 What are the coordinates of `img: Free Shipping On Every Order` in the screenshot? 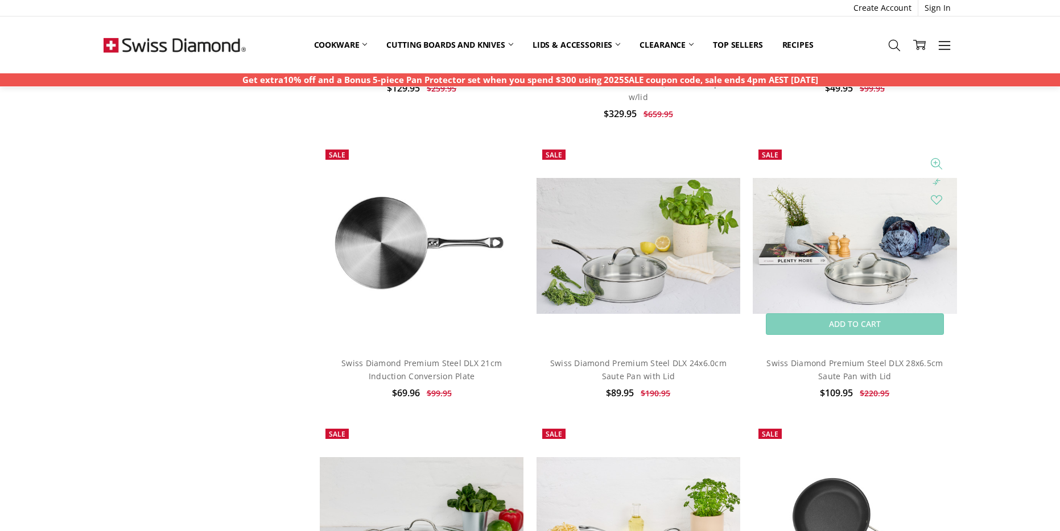 It's located at (175, 45).